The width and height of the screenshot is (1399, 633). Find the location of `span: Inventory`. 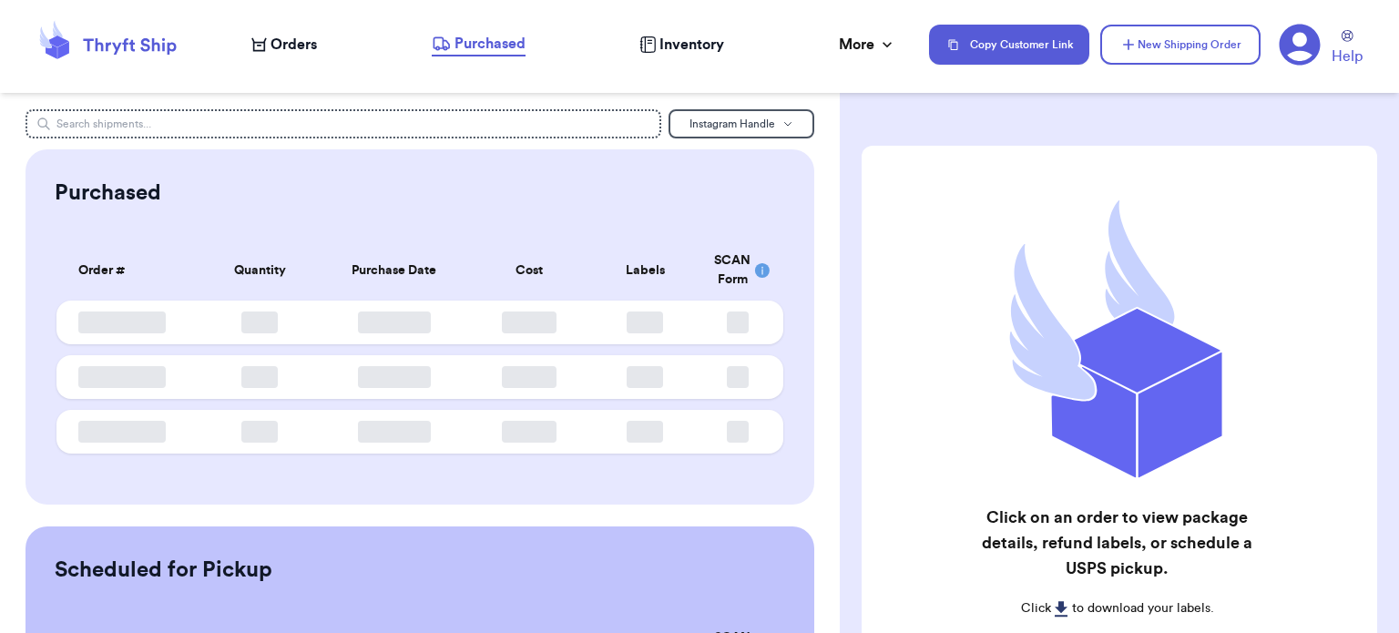

span: Inventory is located at coordinates (691, 45).